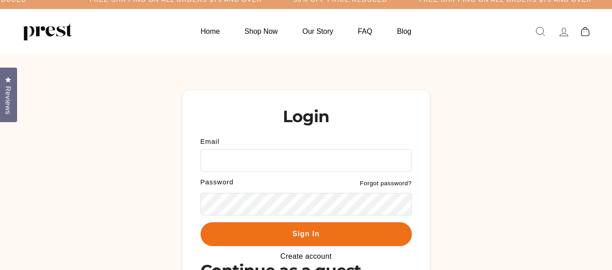  What do you see at coordinates (253, 181) in the screenshot?
I see `label: Password` at bounding box center [253, 181].